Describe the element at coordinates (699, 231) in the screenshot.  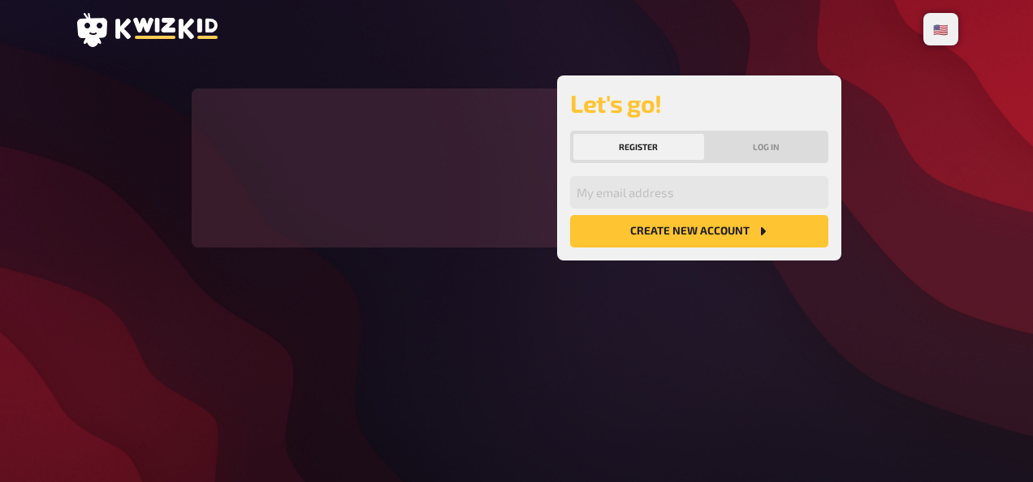
I see `button: Create new account` at that location.